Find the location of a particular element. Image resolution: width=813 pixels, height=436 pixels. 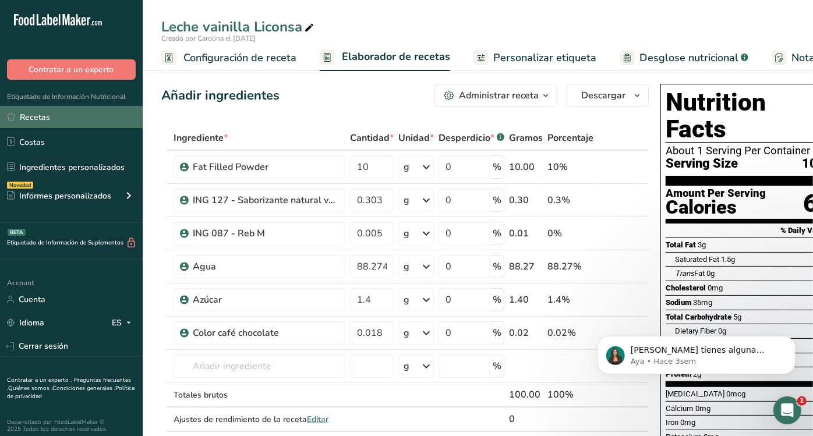

span: Sodium is located at coordinates (678, 302).